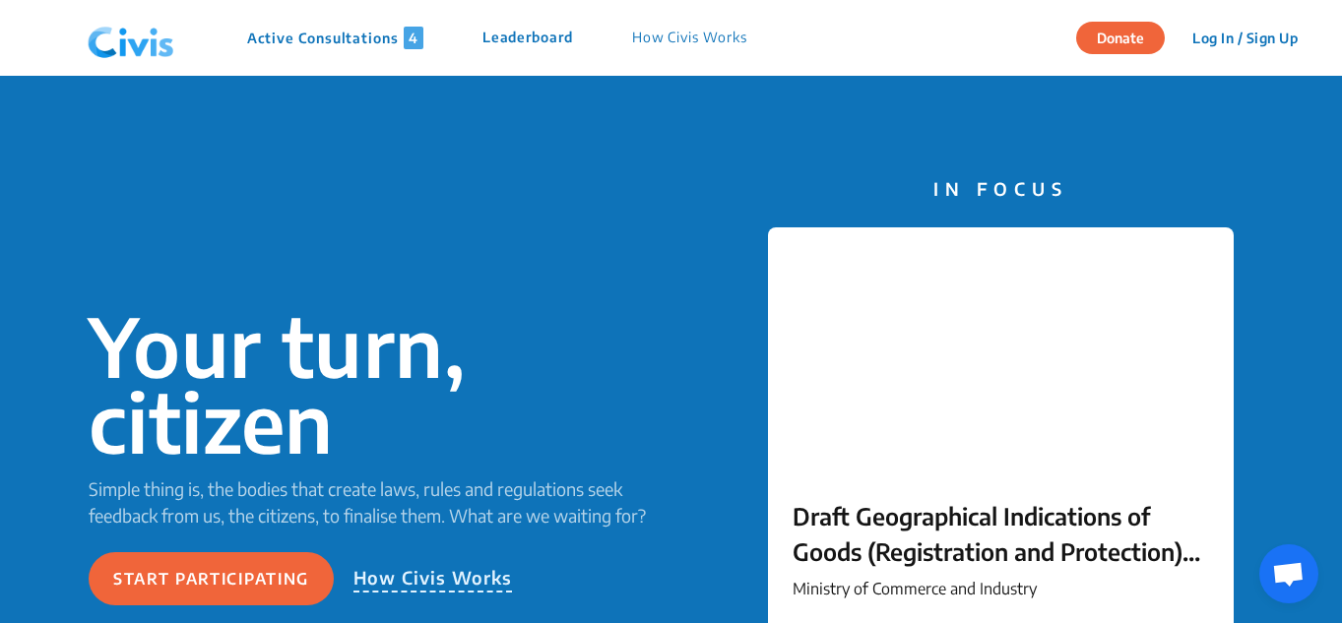  I want to click on button: Log In / Sign Up, so click(1245, 37).